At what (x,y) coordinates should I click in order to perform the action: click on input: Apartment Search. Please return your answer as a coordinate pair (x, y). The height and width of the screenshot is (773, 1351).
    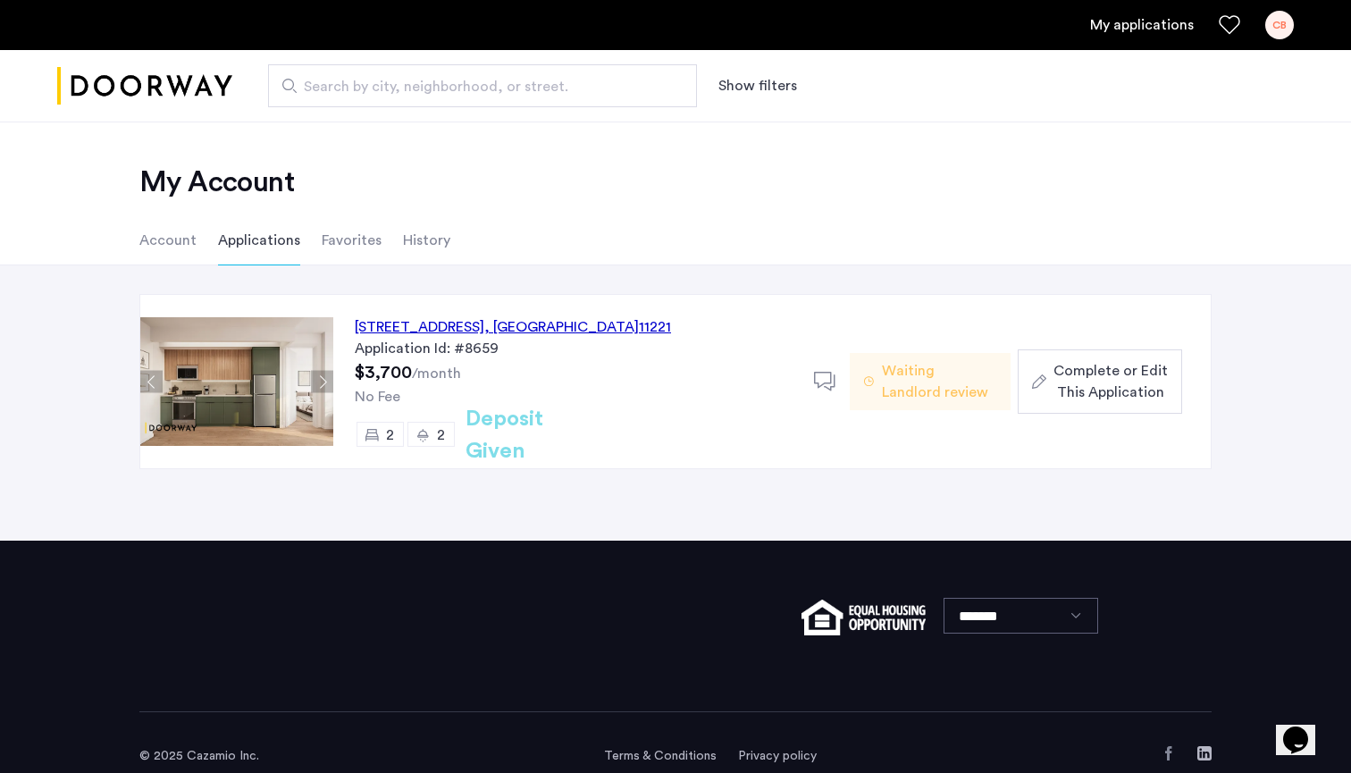
    Looking at the image, I should click on (482, 86).